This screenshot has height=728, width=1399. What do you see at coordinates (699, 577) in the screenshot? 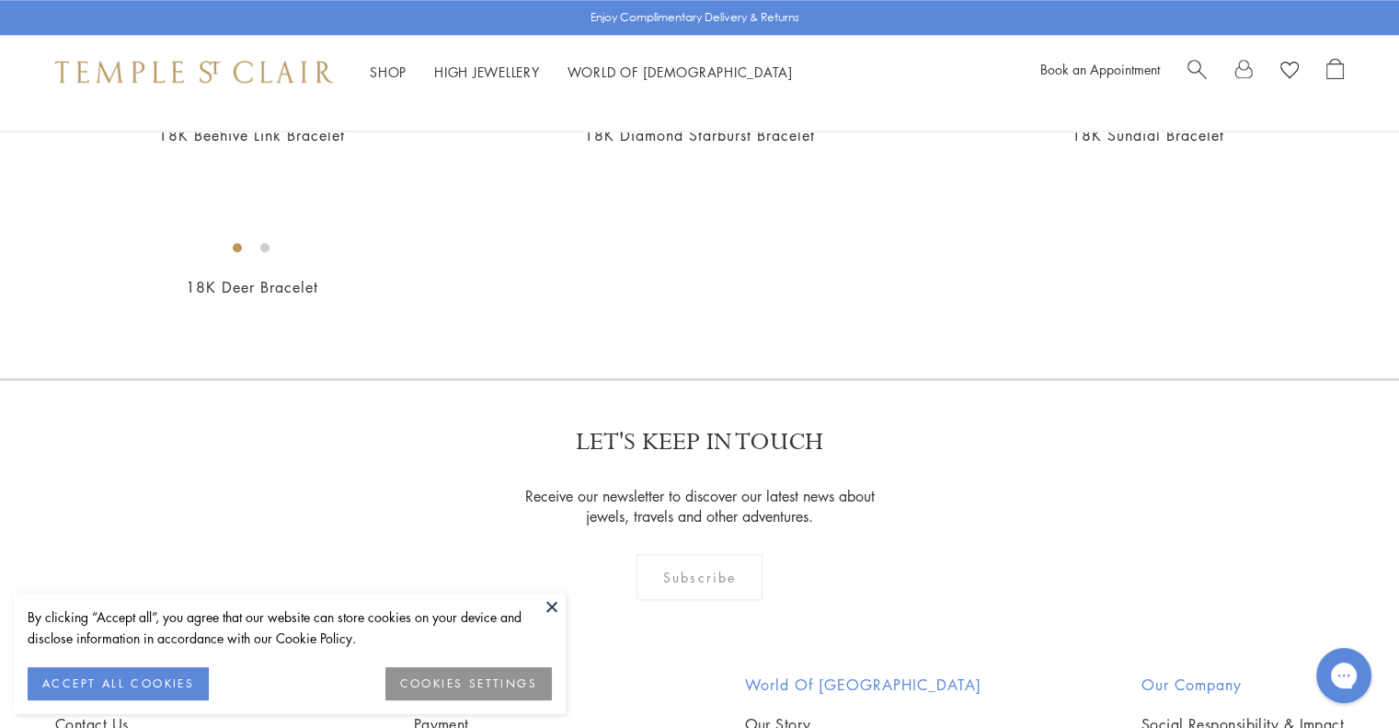
I see `div: Subscribe` at bounding box center [699, 577].